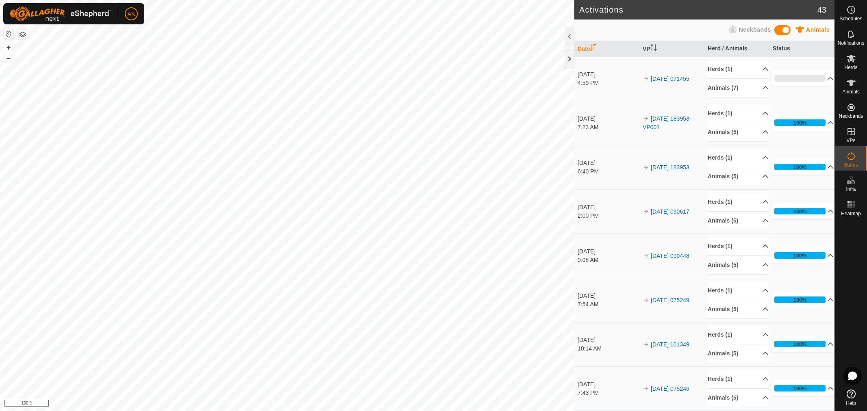 The width and height of the screenshot is (867, 411). Describe the element at coordinates (608, 393) in the screenshot. I see `div: 7:43 PM` at that location.